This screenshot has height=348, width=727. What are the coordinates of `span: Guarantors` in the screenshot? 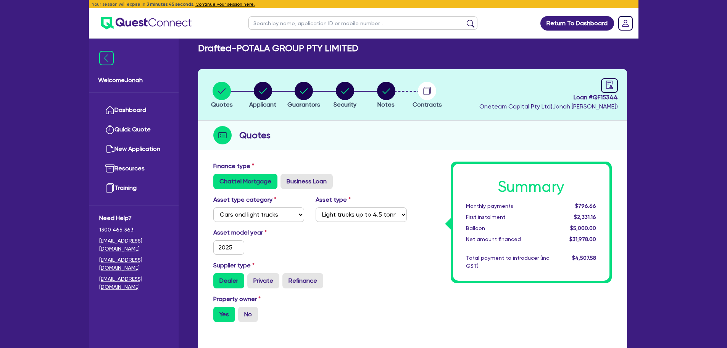 It's located at (304, 104).